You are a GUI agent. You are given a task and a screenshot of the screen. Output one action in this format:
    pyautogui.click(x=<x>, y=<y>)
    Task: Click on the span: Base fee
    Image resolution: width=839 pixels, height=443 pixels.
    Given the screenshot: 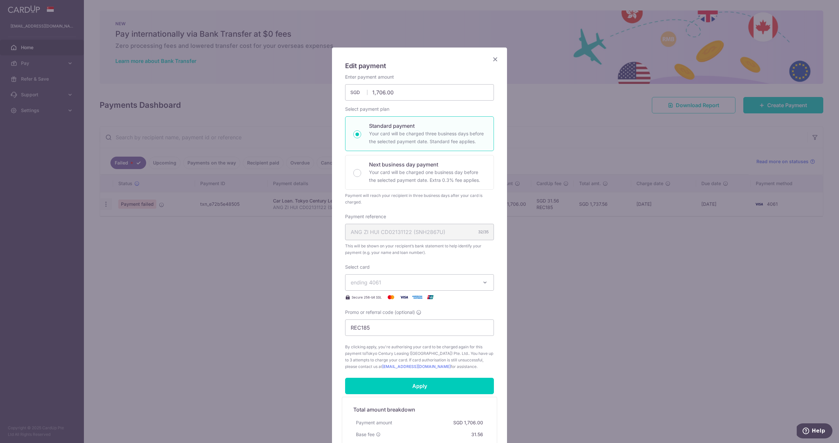 What is the action you would take?
    pyautogui.click(x=365, y=434)
    